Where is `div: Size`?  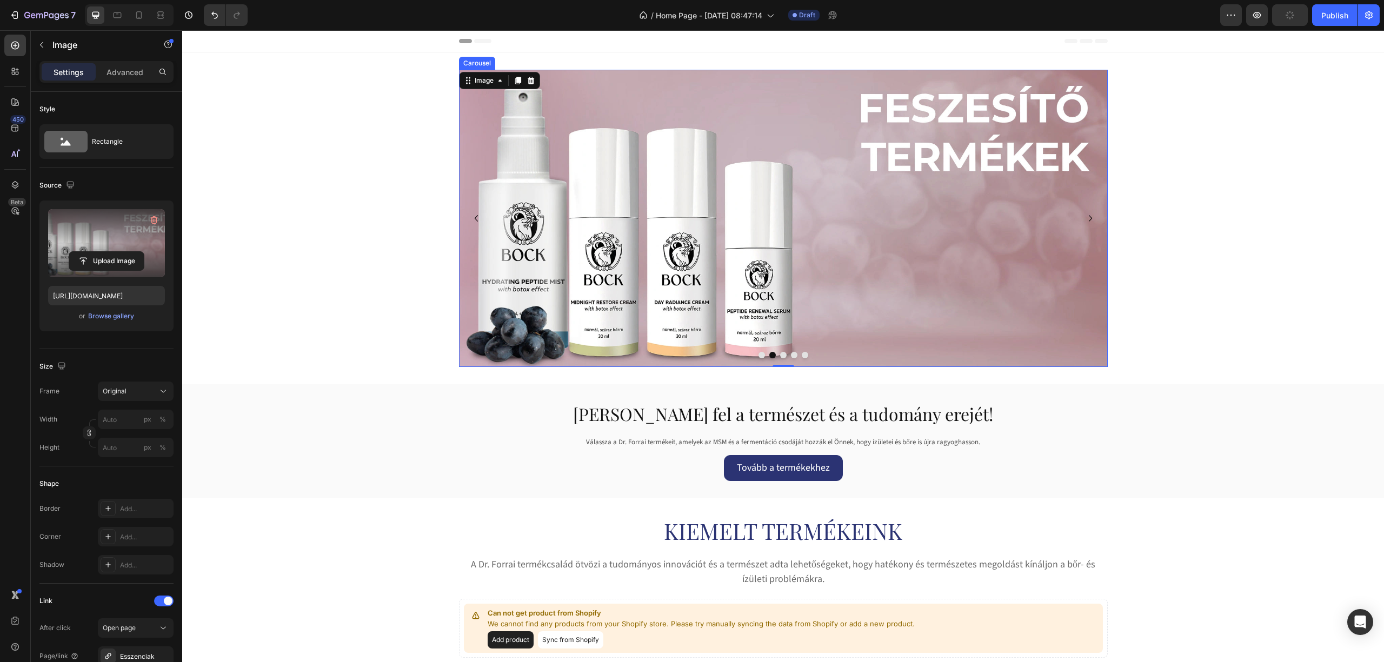 div: Size is located at coordinates (54, 367).